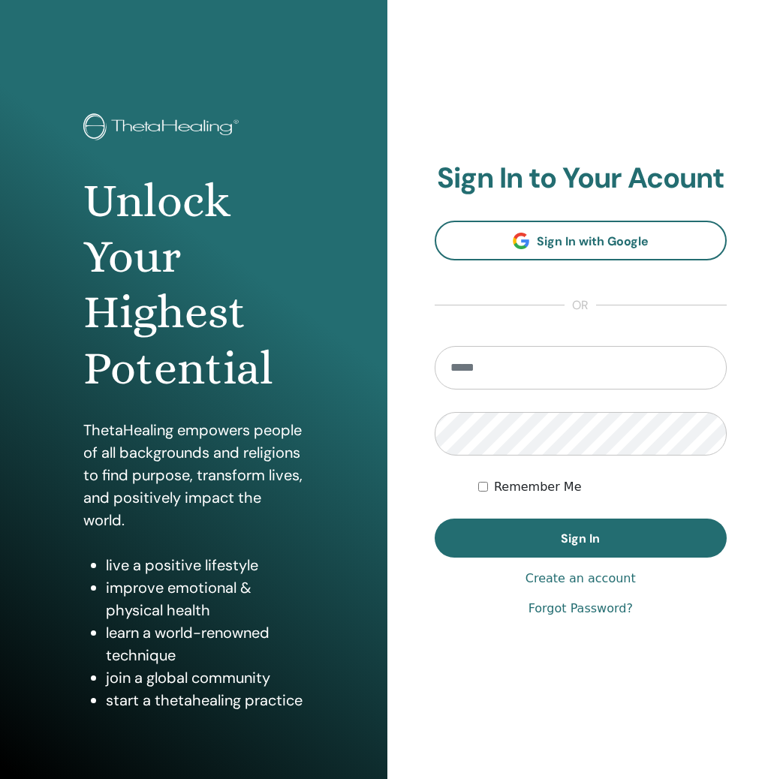  I want to click on a: Sign In with Google, so click(581, 240).